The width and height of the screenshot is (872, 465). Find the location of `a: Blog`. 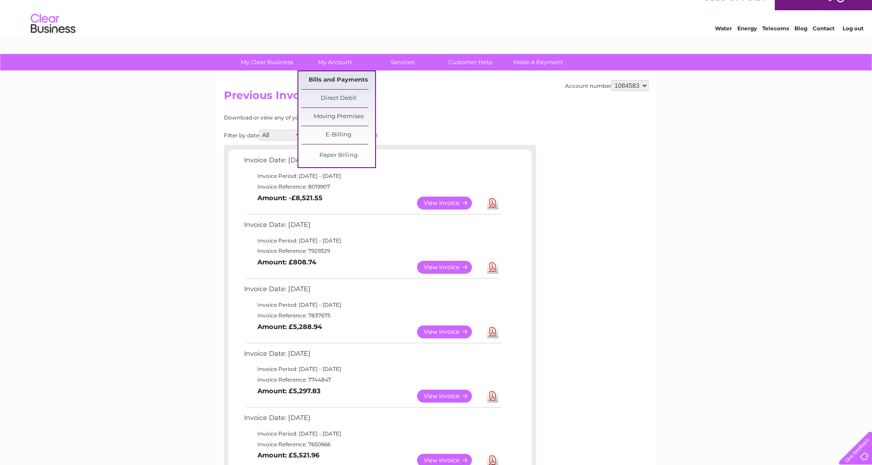

a: Blog is located at coordinates (801, 41).